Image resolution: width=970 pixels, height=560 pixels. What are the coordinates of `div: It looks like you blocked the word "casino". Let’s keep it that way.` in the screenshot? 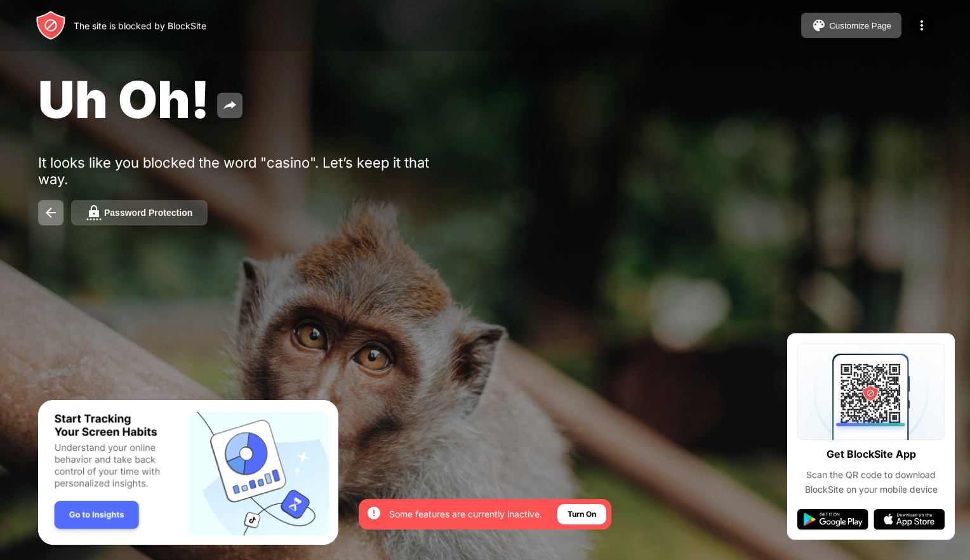 It's located at (234, 171).